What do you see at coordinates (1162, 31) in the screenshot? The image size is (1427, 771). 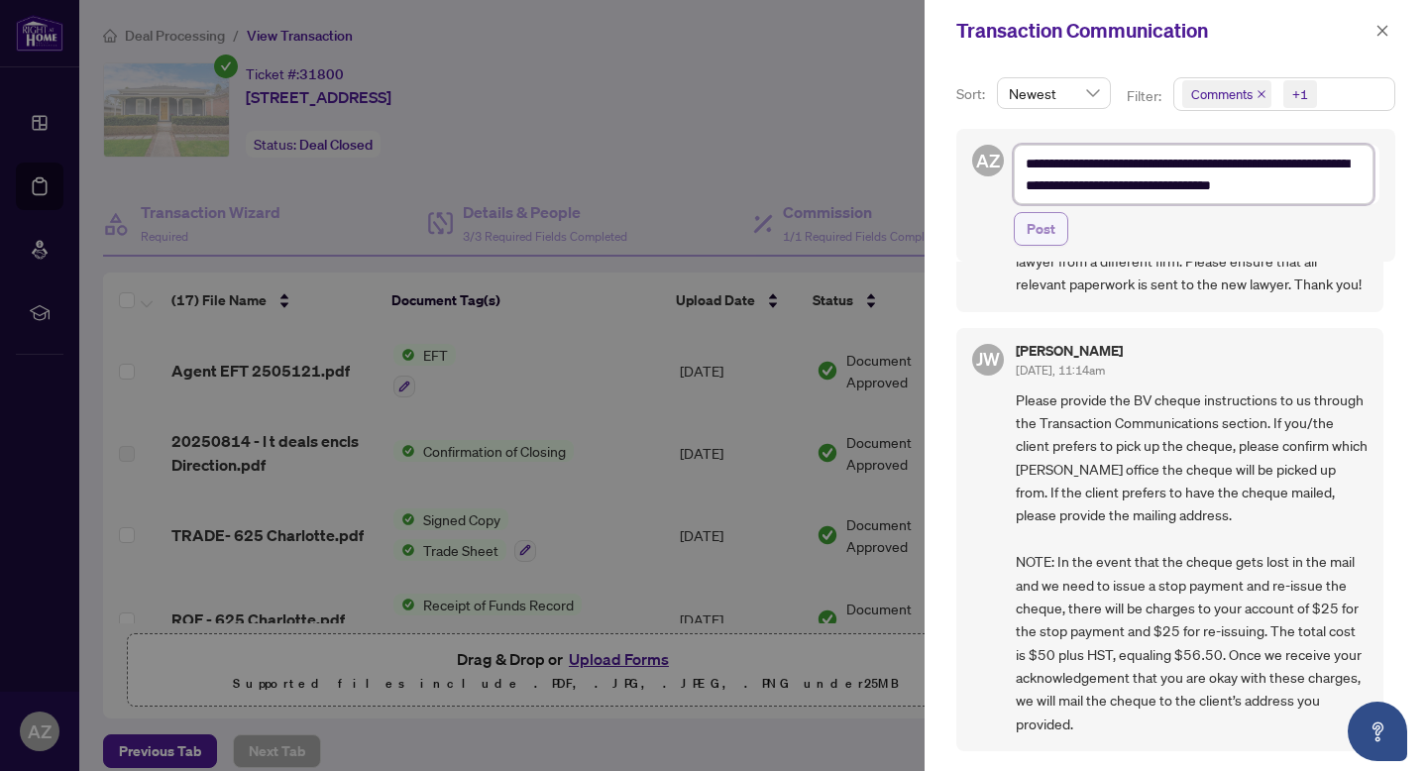 I see `div: Transaction Communication` at bounding box center [1162, 31].